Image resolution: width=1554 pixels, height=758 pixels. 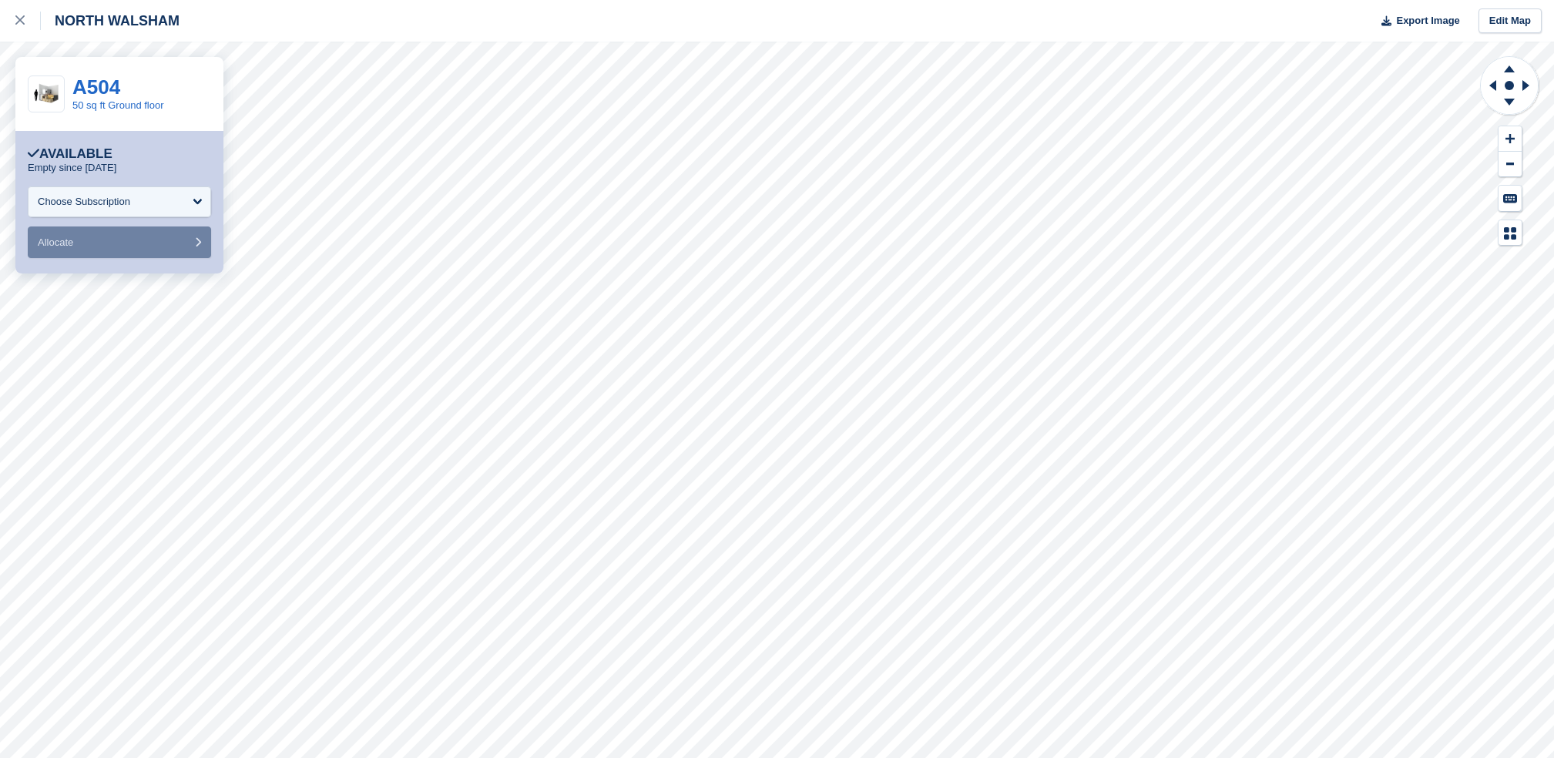 What do you see at coordinates (96, 87) in the screenshot?
I see `a: A504` at bounding box center [96, 87].